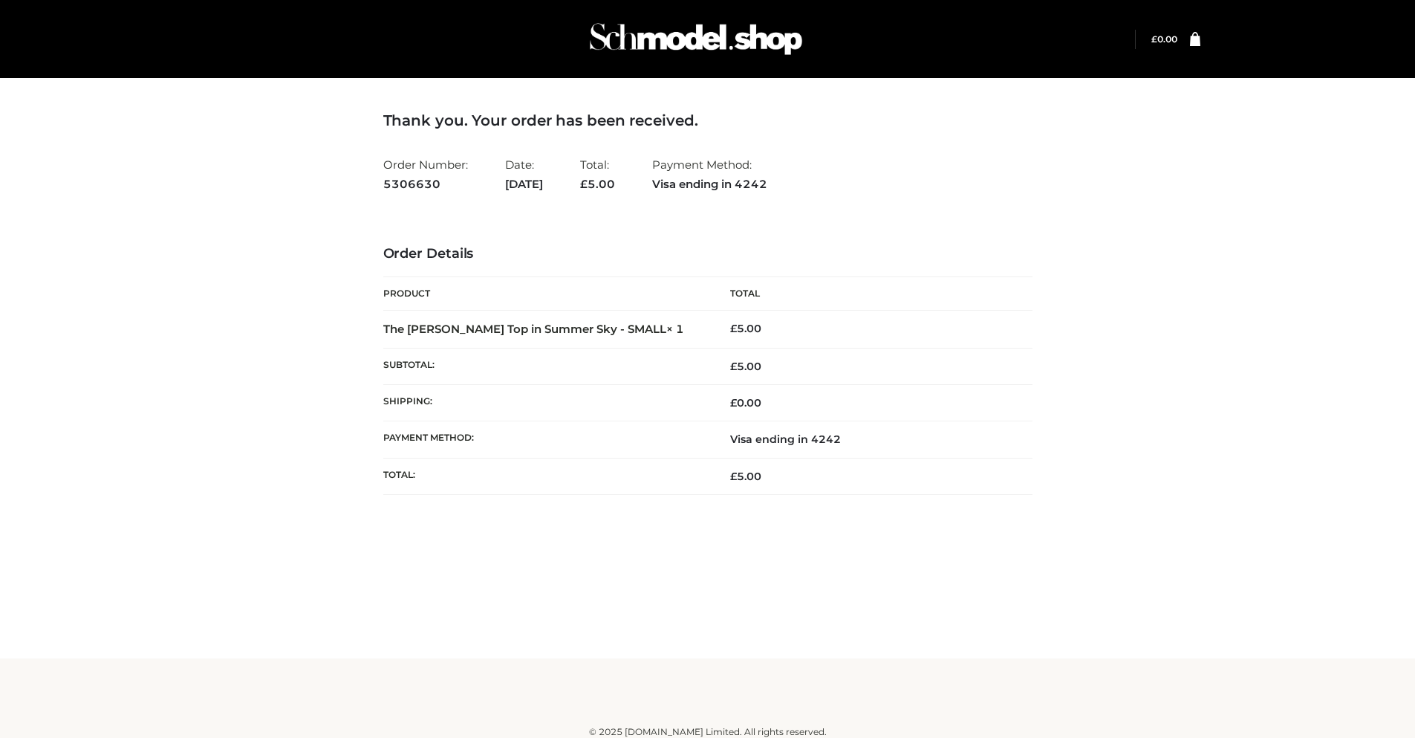 This screenshot has width=1415, height=738. What do you see at coordinates (696, 39) in the screenshot?
I see `a: Schmodel Admin 964` at bounding box center [696, 39].